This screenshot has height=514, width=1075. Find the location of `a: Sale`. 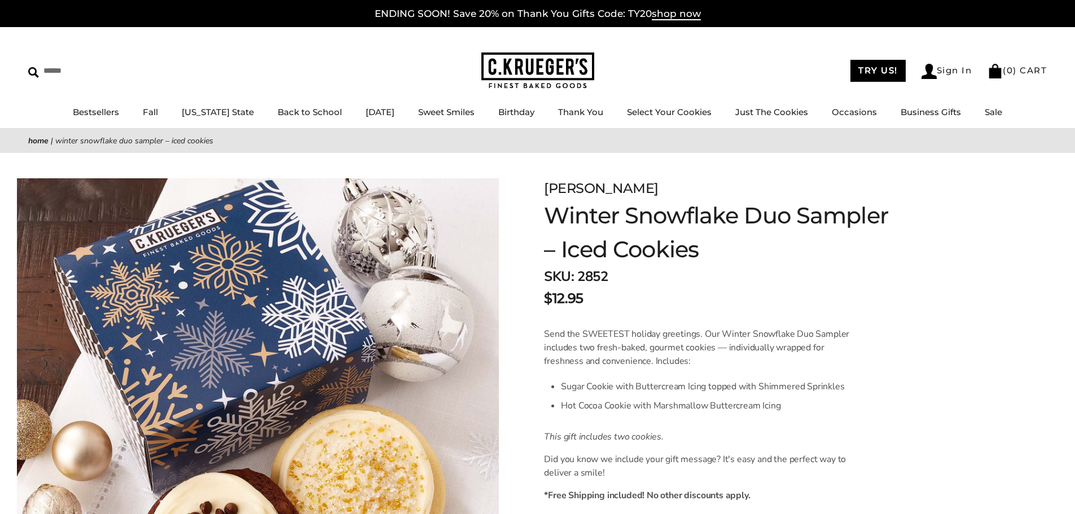

a: Sale is located at coordinates (993, 112).